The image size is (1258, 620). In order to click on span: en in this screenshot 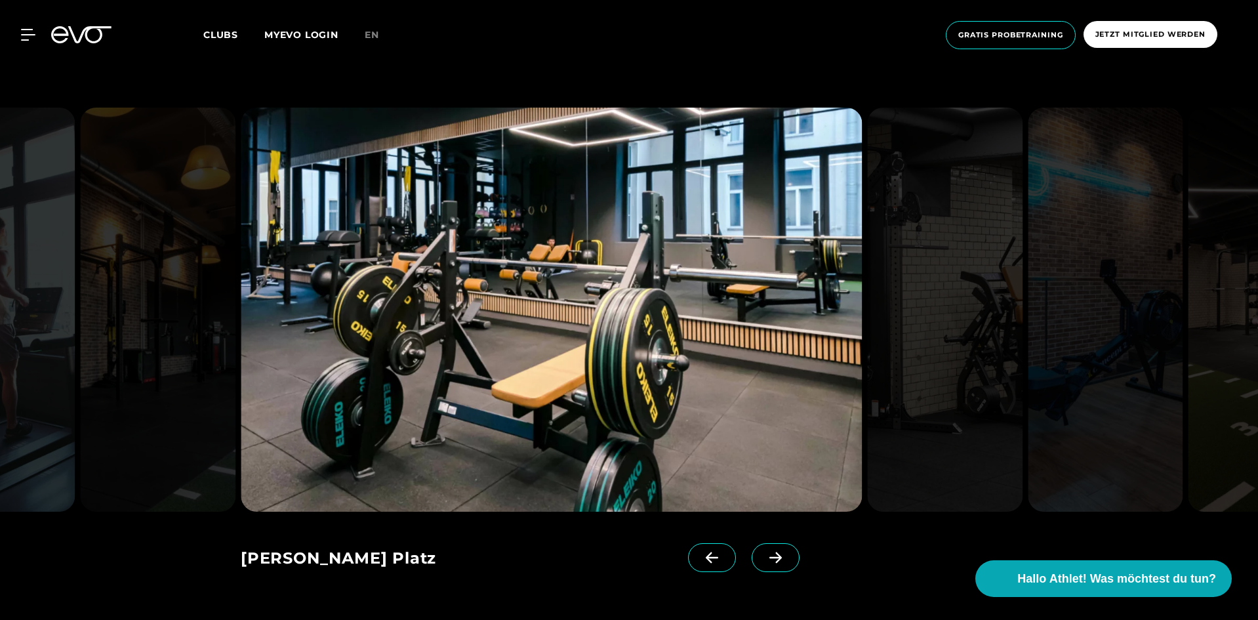, I will do `click(372, 35)`.